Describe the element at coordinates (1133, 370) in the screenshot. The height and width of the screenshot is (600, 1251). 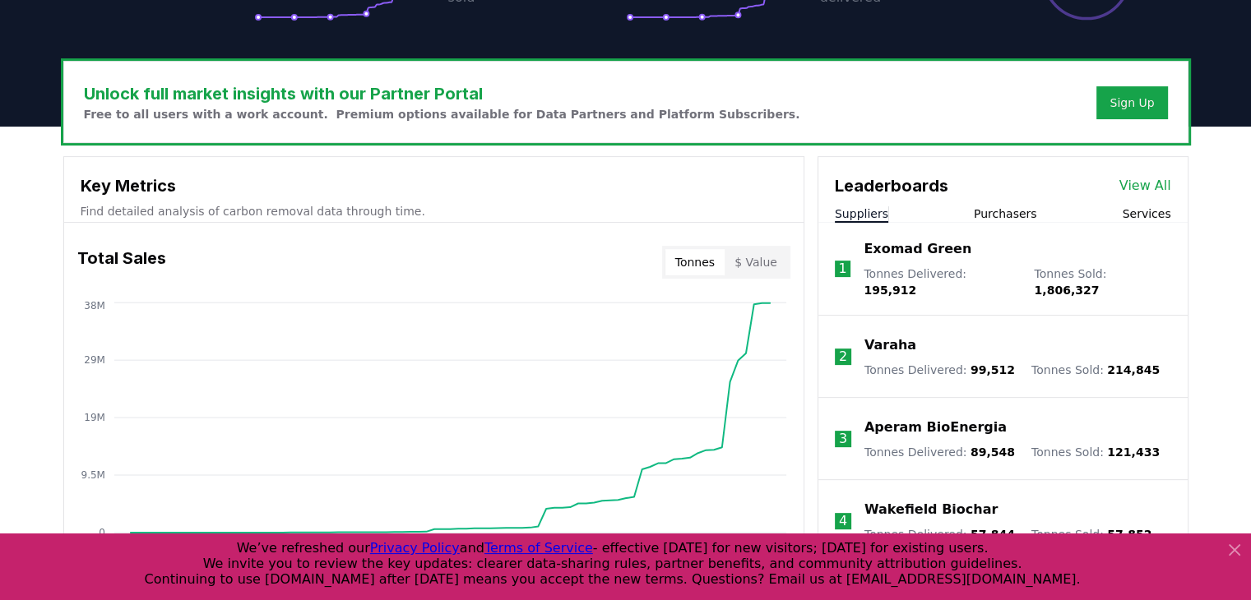
I see `span: 214,845` at that location.